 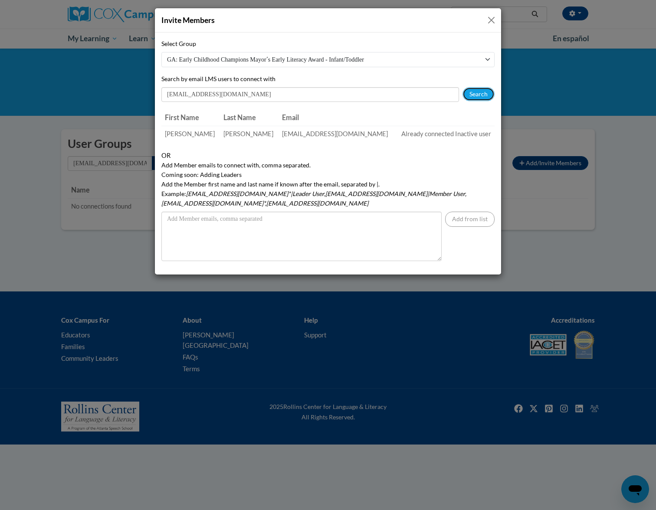 What do you see at coordinates (190, 118) in the screenshot?
I see `th: First Name` at bounding box center [190, 118].